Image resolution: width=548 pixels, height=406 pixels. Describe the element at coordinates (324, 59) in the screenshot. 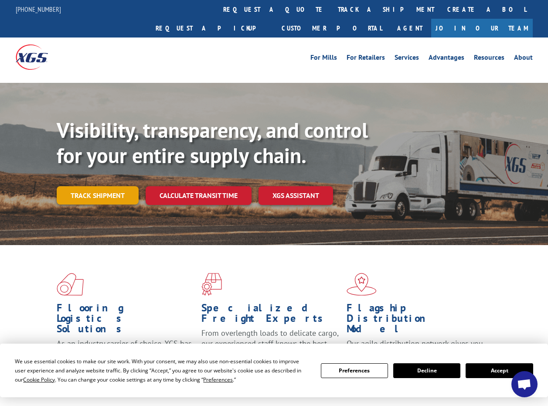

I see `a: For Mills` at that location.